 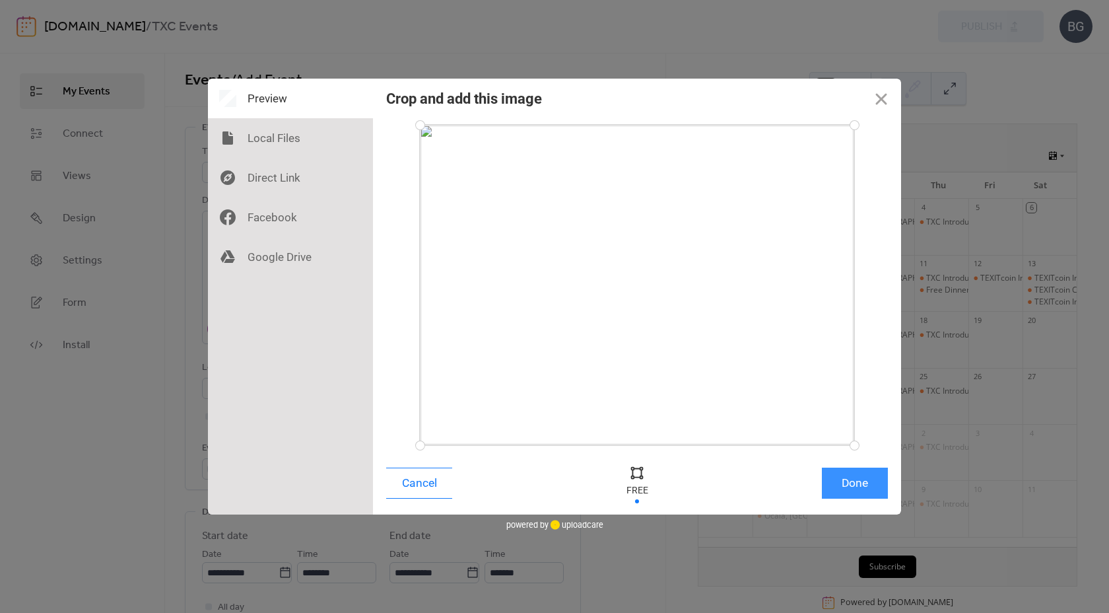 I want to click on div: Crop and add this image, so click(x=464, y=98).